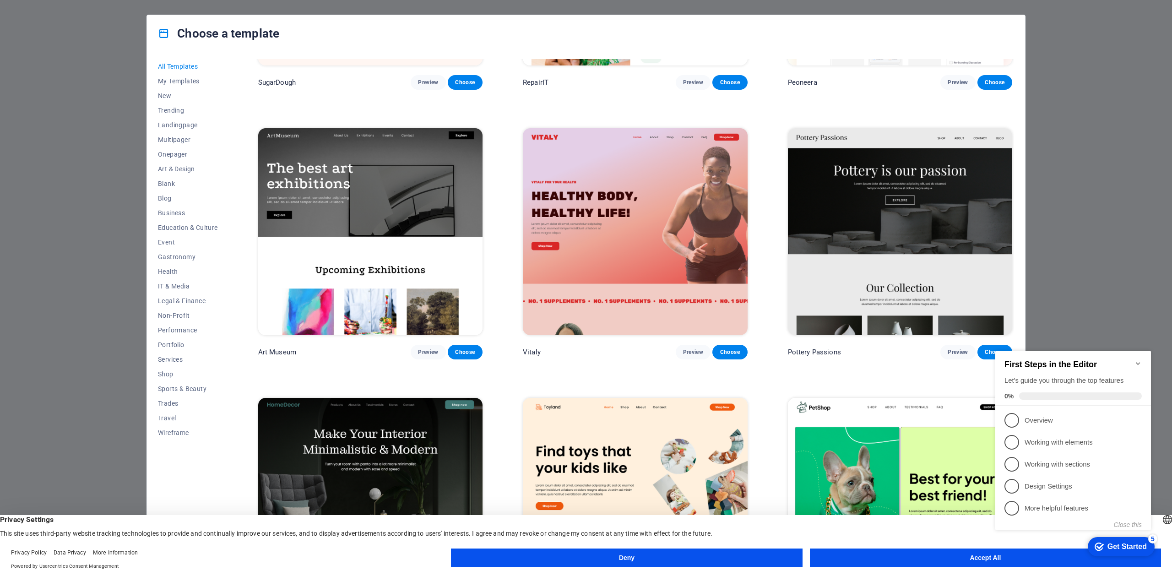 This screenshot has height=576, width=1172. I want to click on span: Art & Design, so click(188, 169).